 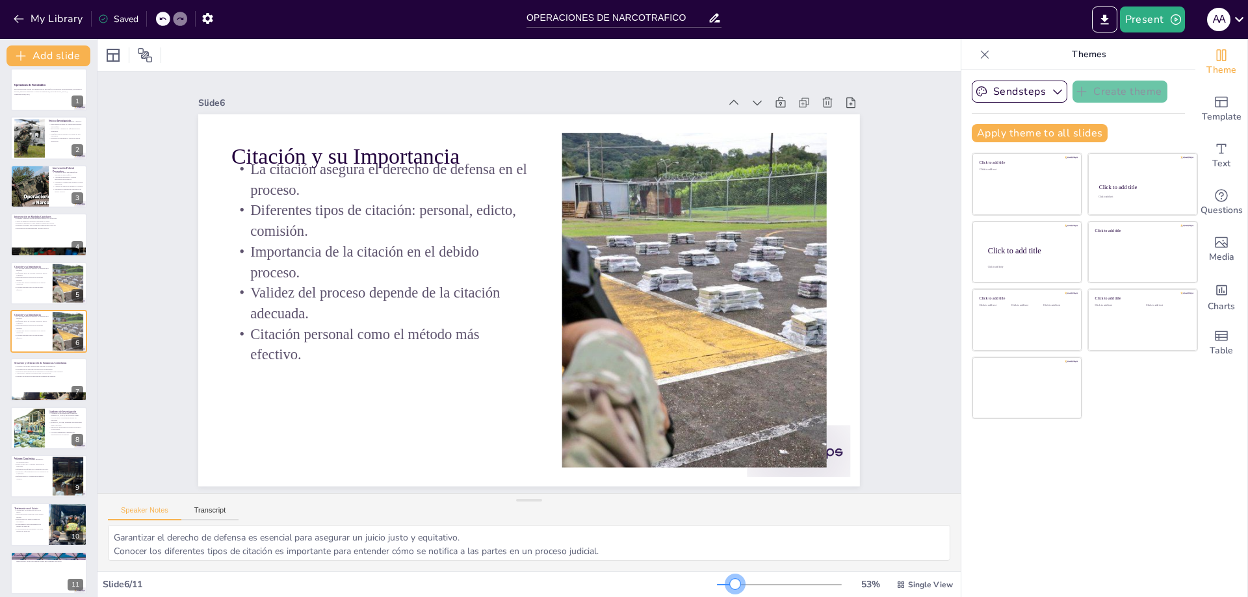 I want to click on p: Documentación adecuada de sustancias secuestradas., so click(x=49, y=370).